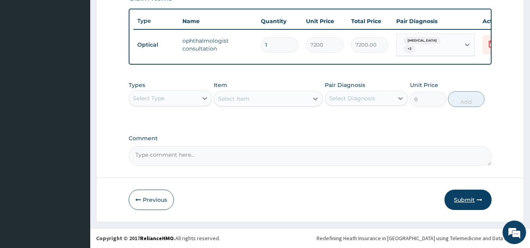 The height and width of the screenshot is (248, 530). What do you see at coordinates (157, 239) in the screenshot?
I see `a: RelianceHMO` at bounding box center [157, 239].